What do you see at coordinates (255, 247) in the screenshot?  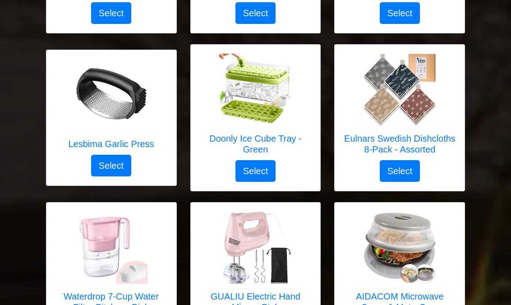 I see `img: GUALIU Electric Hand Mixer - Pink` at bounding box center [255, 247].